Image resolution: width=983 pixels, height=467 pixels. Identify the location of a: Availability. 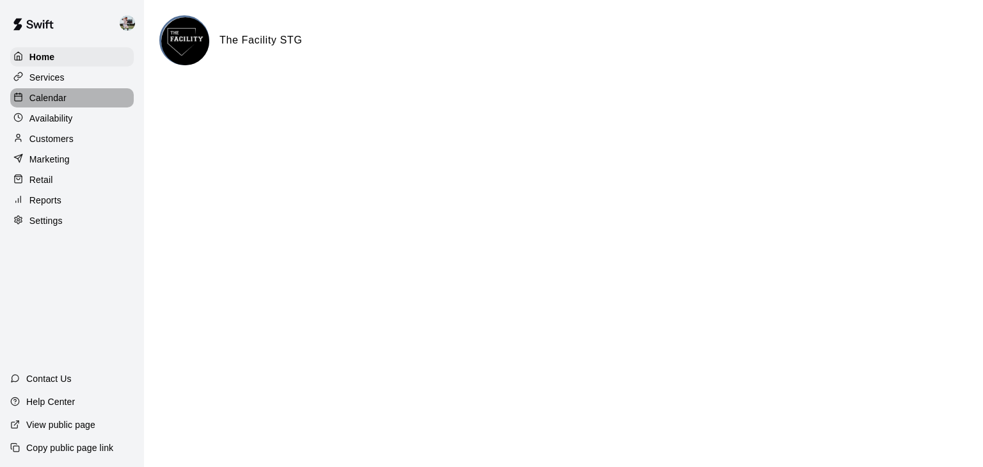
(72, 118).